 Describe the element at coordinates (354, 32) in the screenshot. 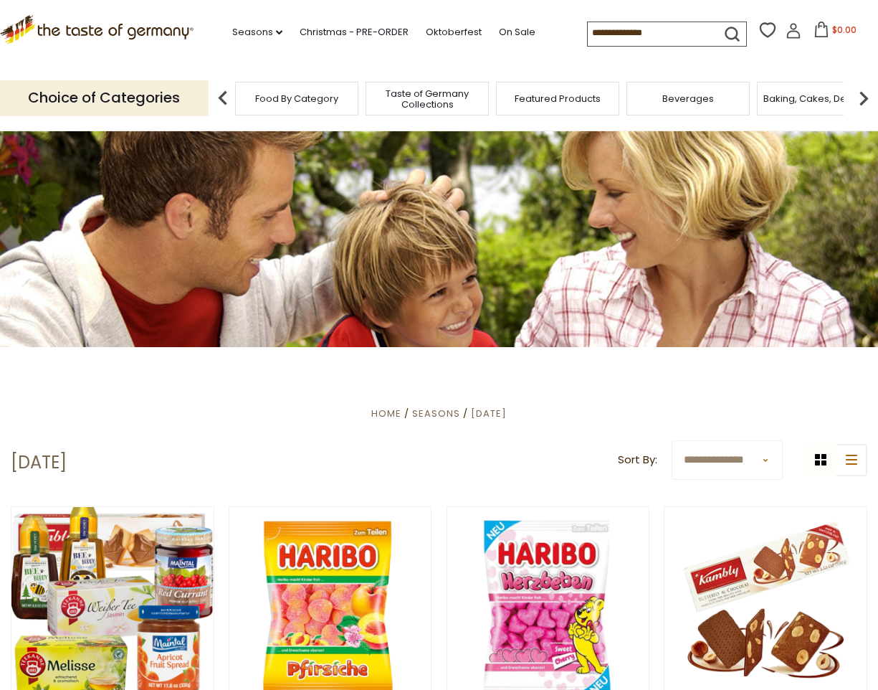

I see `a: Christmas - PRE-ORDER` at that location.